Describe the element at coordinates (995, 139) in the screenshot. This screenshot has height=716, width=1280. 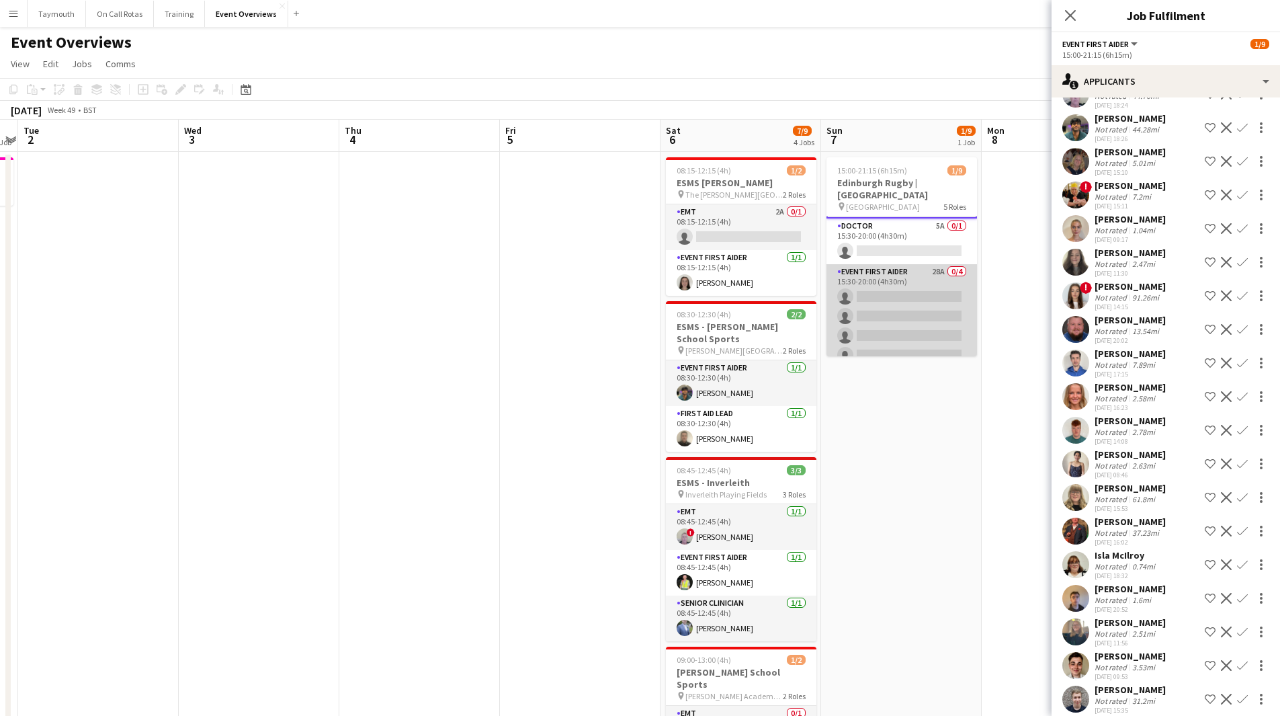
I see `span: 8` at that location.